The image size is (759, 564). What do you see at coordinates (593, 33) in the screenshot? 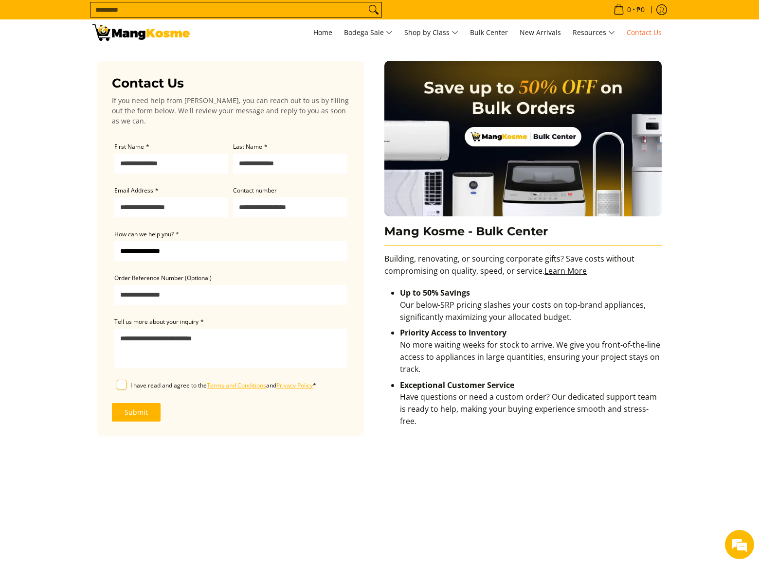
I see `span: Resources` at bounding box center [593, 33].